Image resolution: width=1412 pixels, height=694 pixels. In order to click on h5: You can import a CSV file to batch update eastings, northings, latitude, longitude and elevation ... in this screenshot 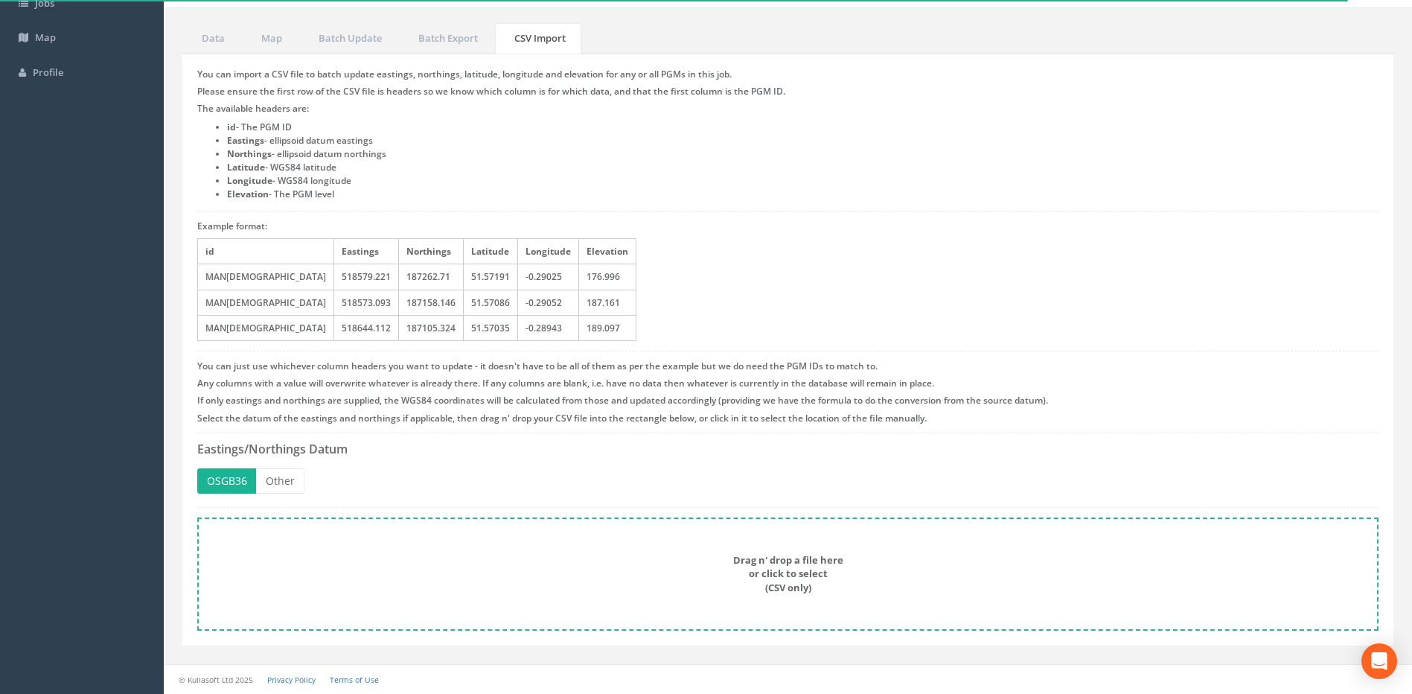, I will do `click(787, 74)`.